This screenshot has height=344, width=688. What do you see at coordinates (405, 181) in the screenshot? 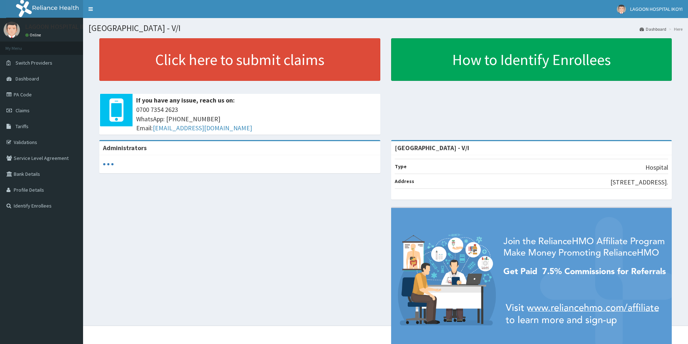
I see `b: Address` at bounding box center [405, 181].